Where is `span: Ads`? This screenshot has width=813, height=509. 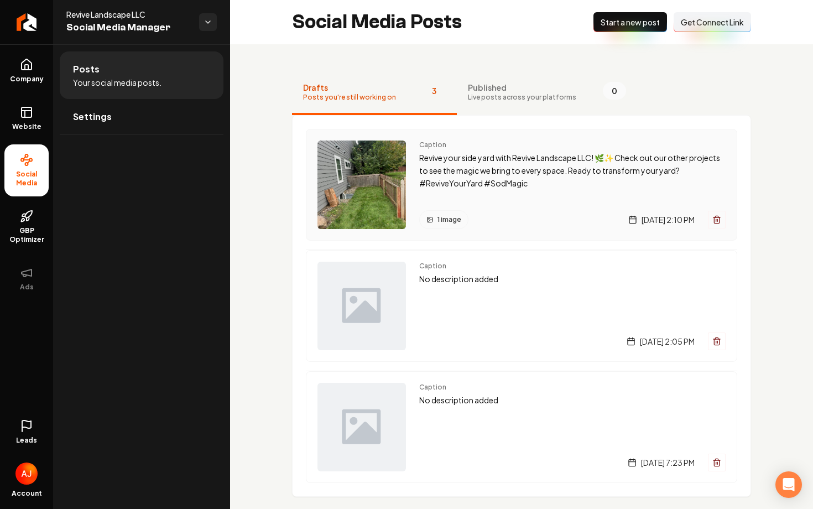
span: Ads is located at coordinates (27, 287).